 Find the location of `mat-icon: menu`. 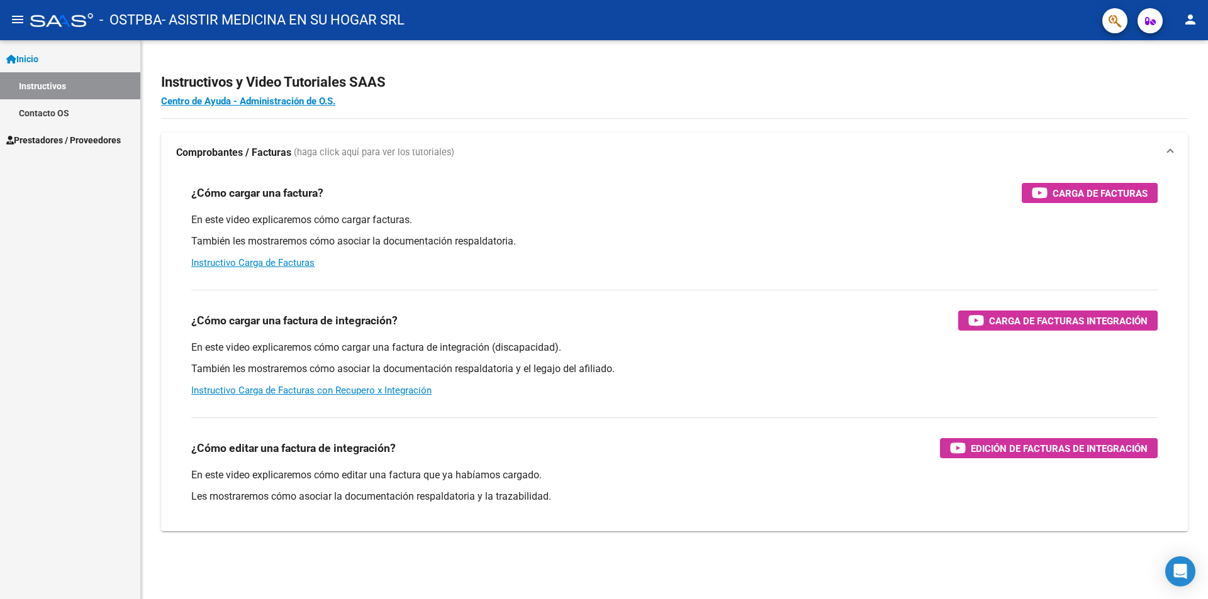

mat-icon: menu is located at coordinates (18, 20).